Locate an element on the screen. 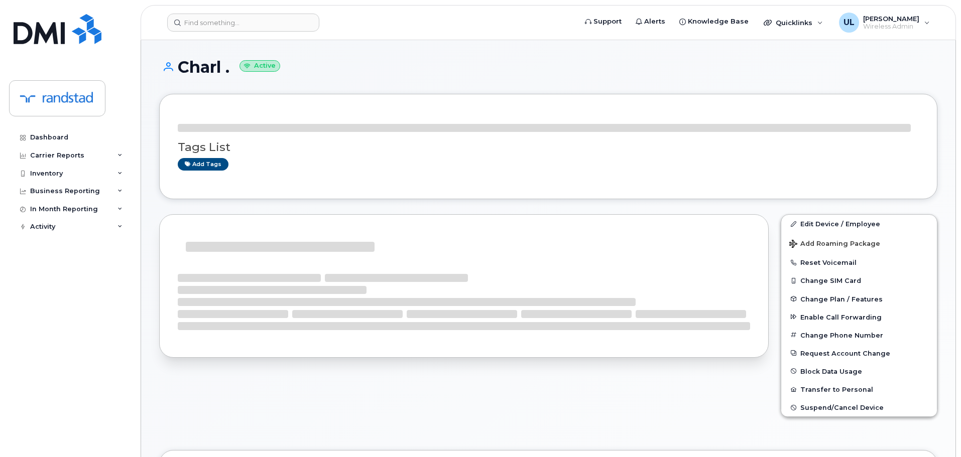 Image resolution: width=961 pixels, height=457 pixels. span: Change Plan / Features is located at coordinates (841, 299).